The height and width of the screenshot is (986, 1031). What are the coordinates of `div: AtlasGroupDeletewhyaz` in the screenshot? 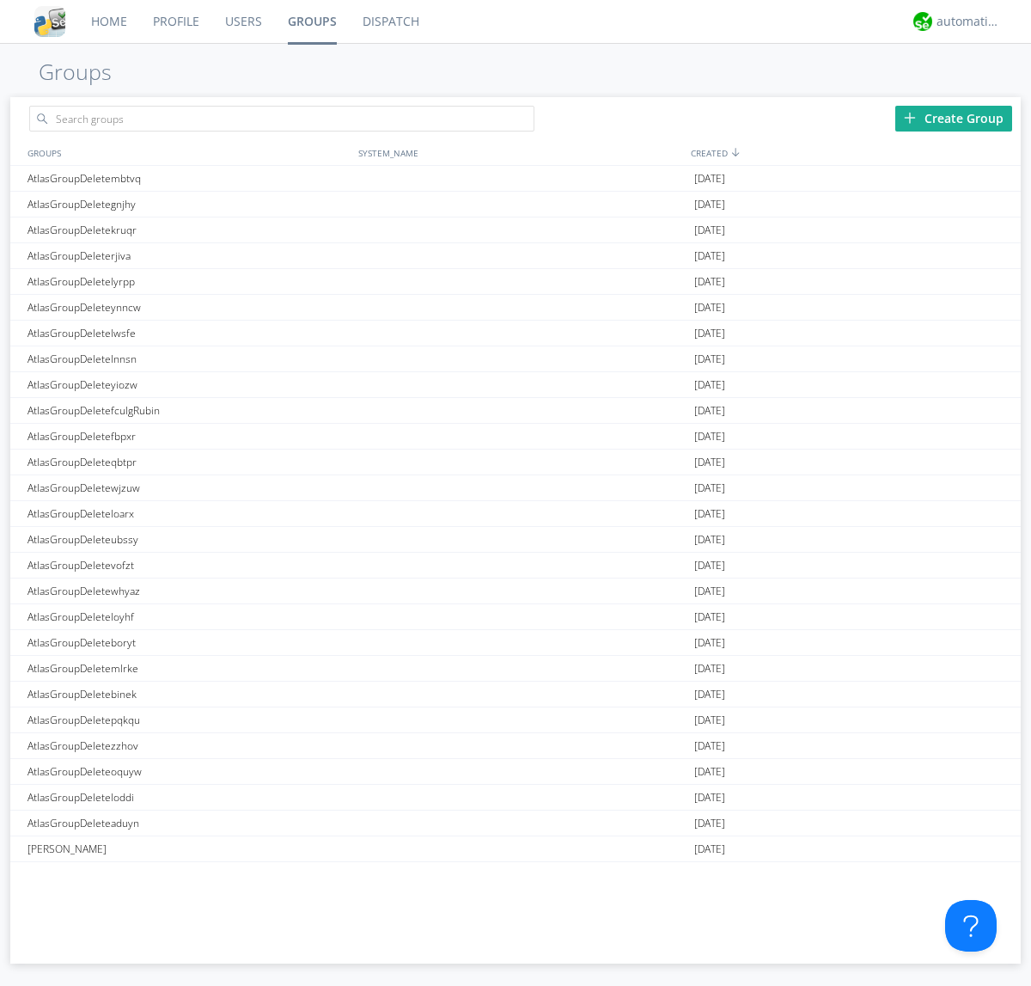 It's located at (188, 590).